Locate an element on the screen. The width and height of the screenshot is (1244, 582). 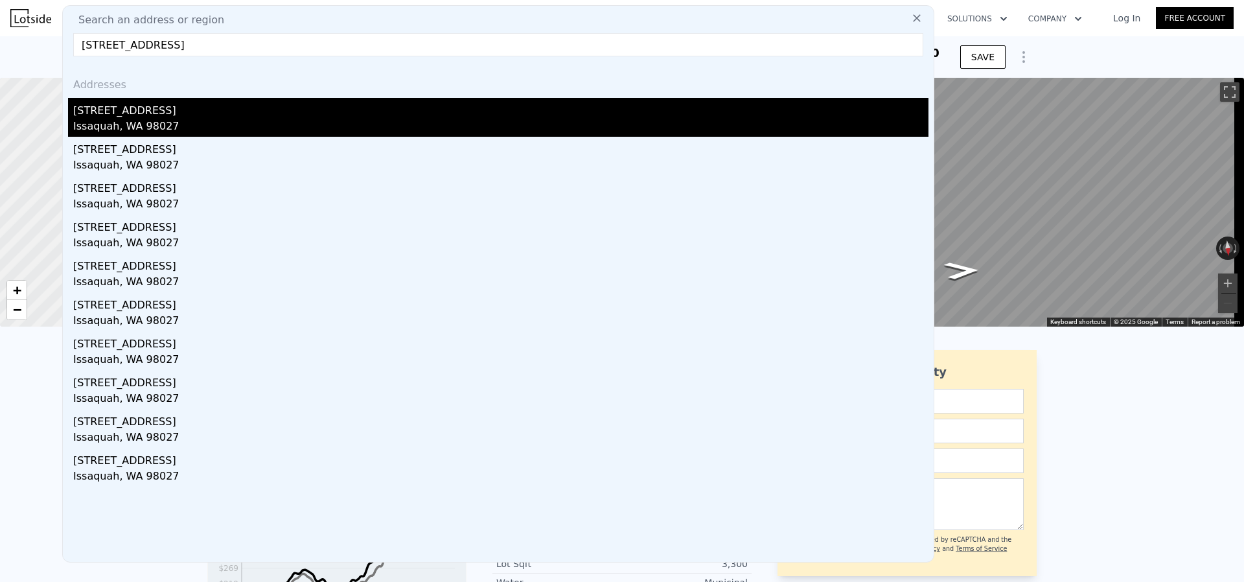
path: Go West, NE 113th St is located at coordinates (961, 270).